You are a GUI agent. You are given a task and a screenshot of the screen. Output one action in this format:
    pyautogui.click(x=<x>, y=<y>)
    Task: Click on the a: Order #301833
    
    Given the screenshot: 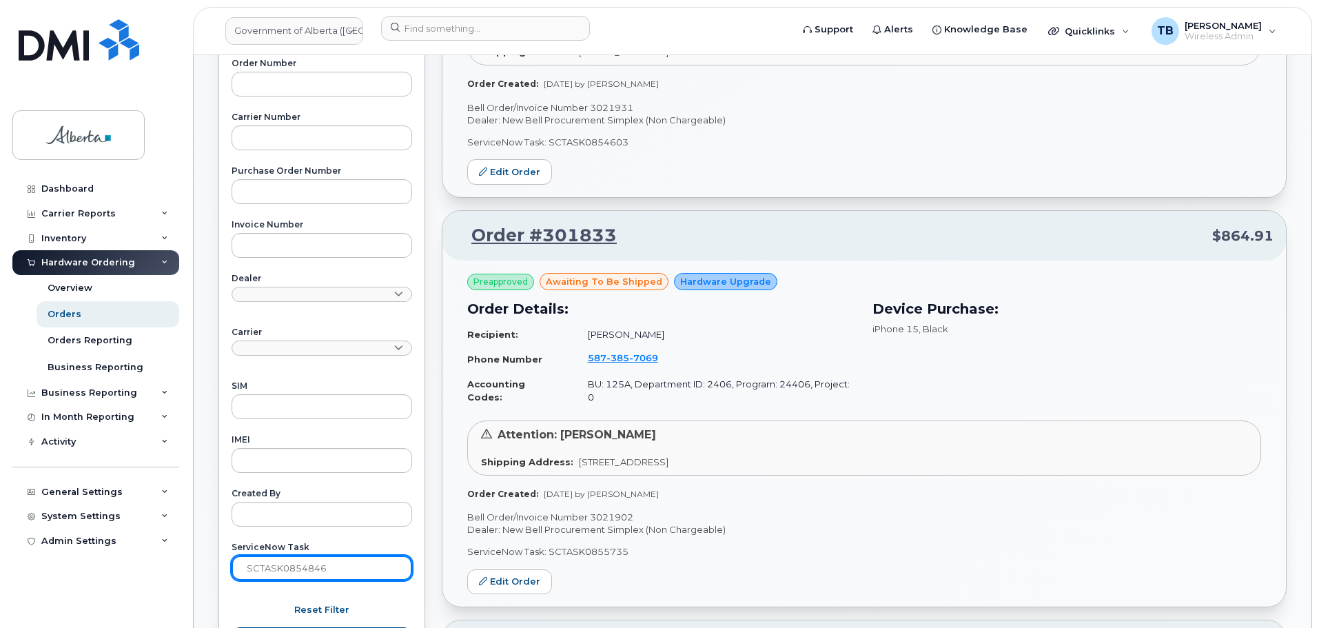 What is the action you would take?
    pyautogui.click(x=535, y=236)
    